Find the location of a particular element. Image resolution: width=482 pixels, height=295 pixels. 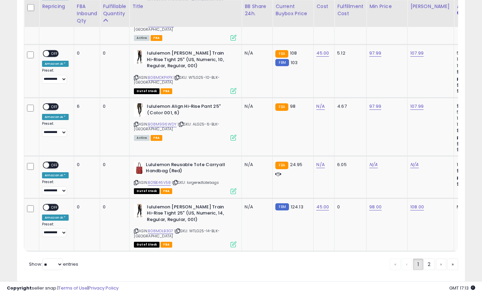

b: Lululemon Reusable Tote Carryall Handbag (Red) is located at coordinates (187, 169).